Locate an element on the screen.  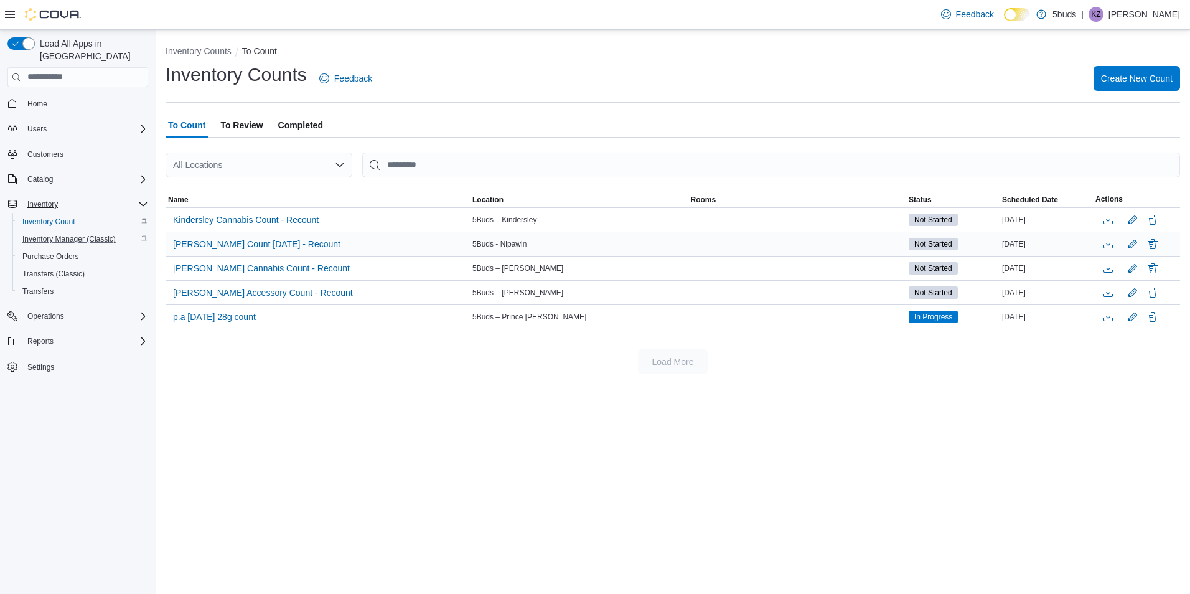
span: 5Buds - Nipawin is located at coordinates (499, 244).